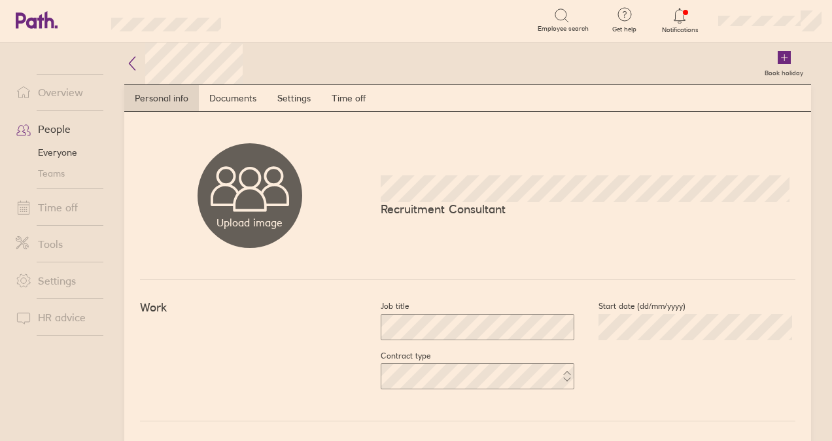 This screenshot has width=832, height=441. Describe the element at coordinates (679, 30) in the screenshot. I see `span: Notifications` at that location.